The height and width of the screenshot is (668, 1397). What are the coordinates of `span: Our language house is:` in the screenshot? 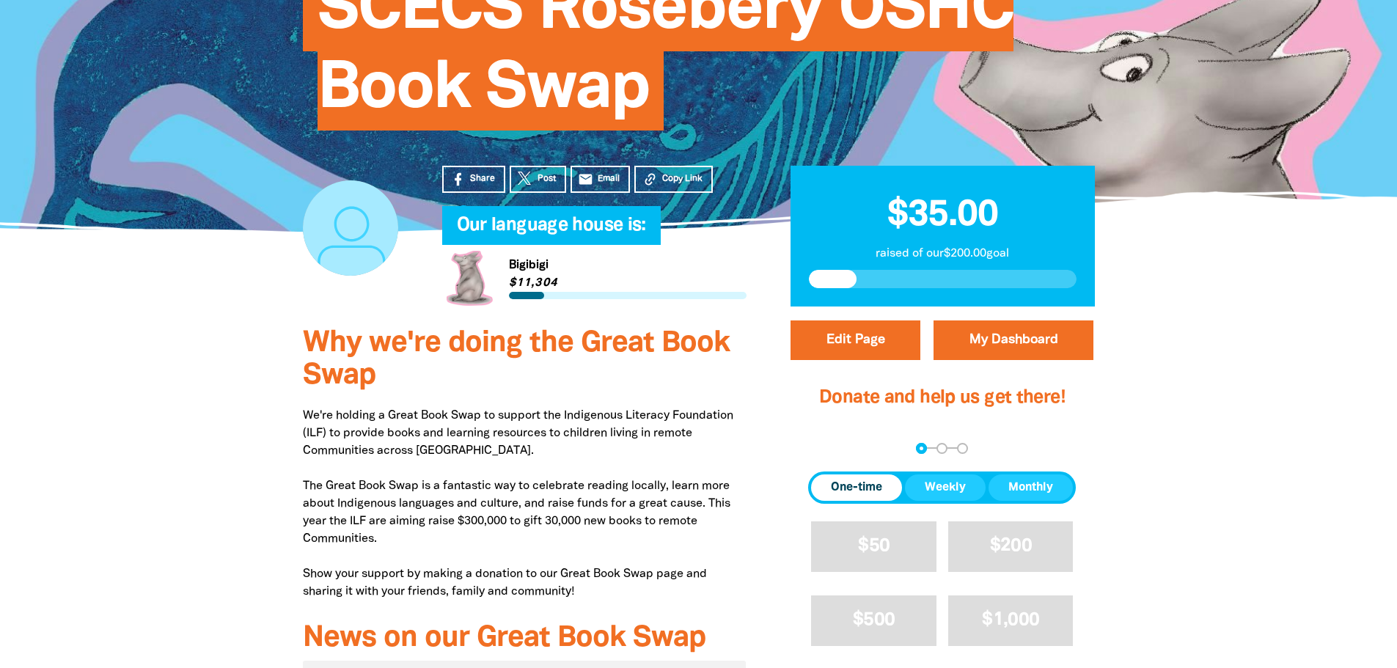 It's located at (552, 231).